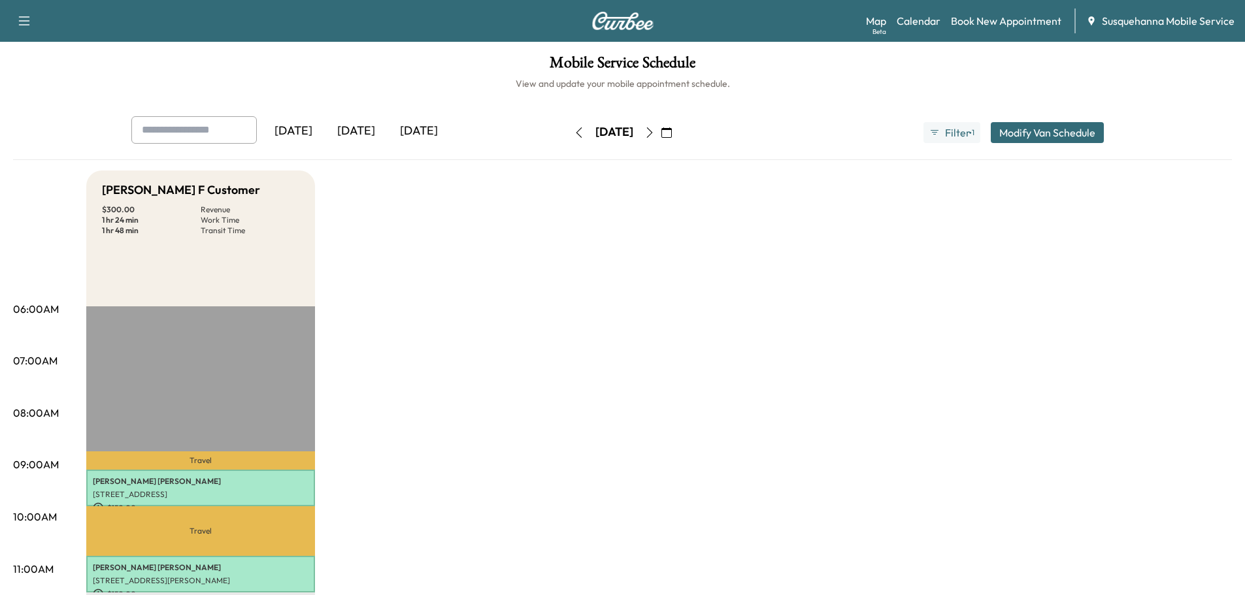  Describe the element at coordinates (250, 220) in the screenshot. I see `p: Work Time` at that location.